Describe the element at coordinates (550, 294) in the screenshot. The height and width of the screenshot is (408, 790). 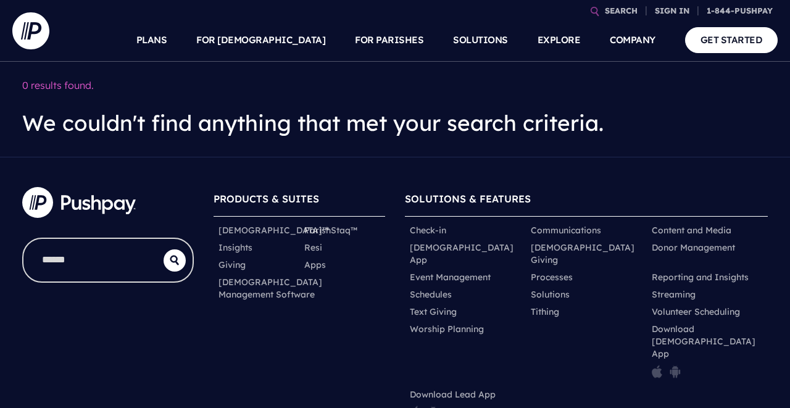
I see `a: Solutions` at that location.